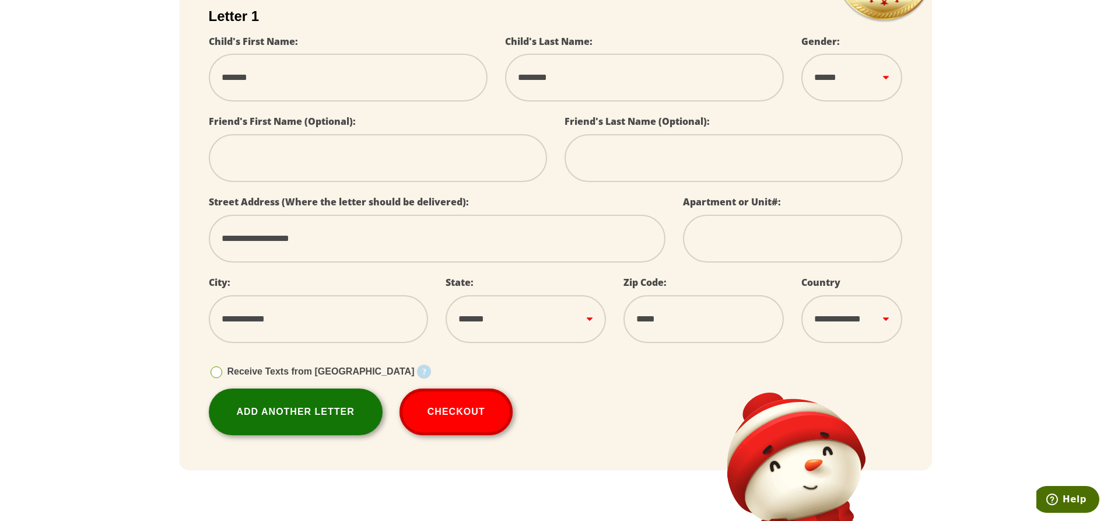 The height and width of the screenshot is (521, 1111). What do you see at coordinates (637, 121) in the screenshot?
I see `label: Friend's Last Name (Optional):` at bounding box center [637, 121].